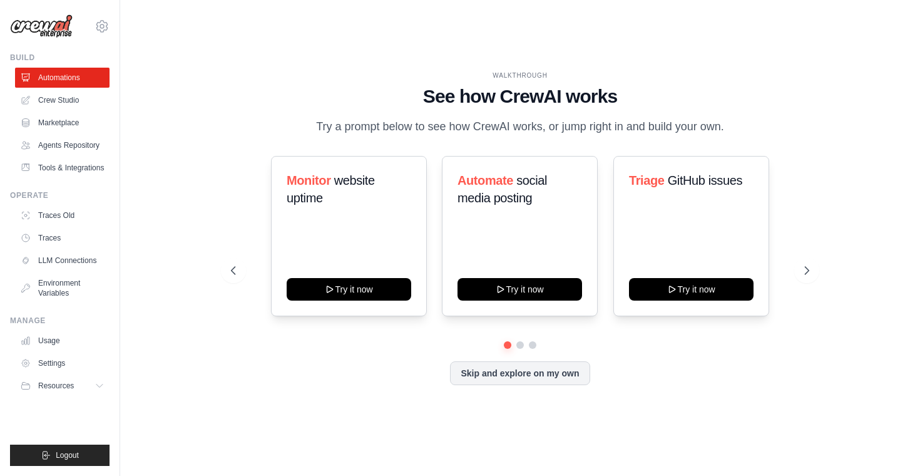  What do you see at coordinates (62, 260) in the screenshot?
I see `a: LLM Connections` at bounding box center [62, 260].